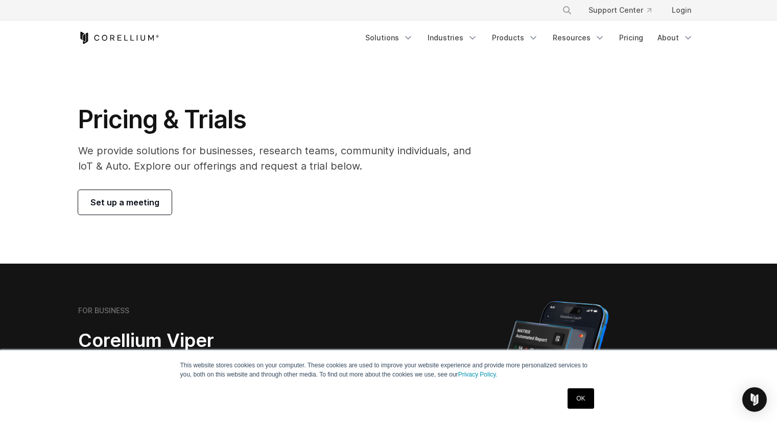 The image size is (777, 422). Describe the element at coordinates (515, 38) in the screenshot. I see `a: Products` at that location.